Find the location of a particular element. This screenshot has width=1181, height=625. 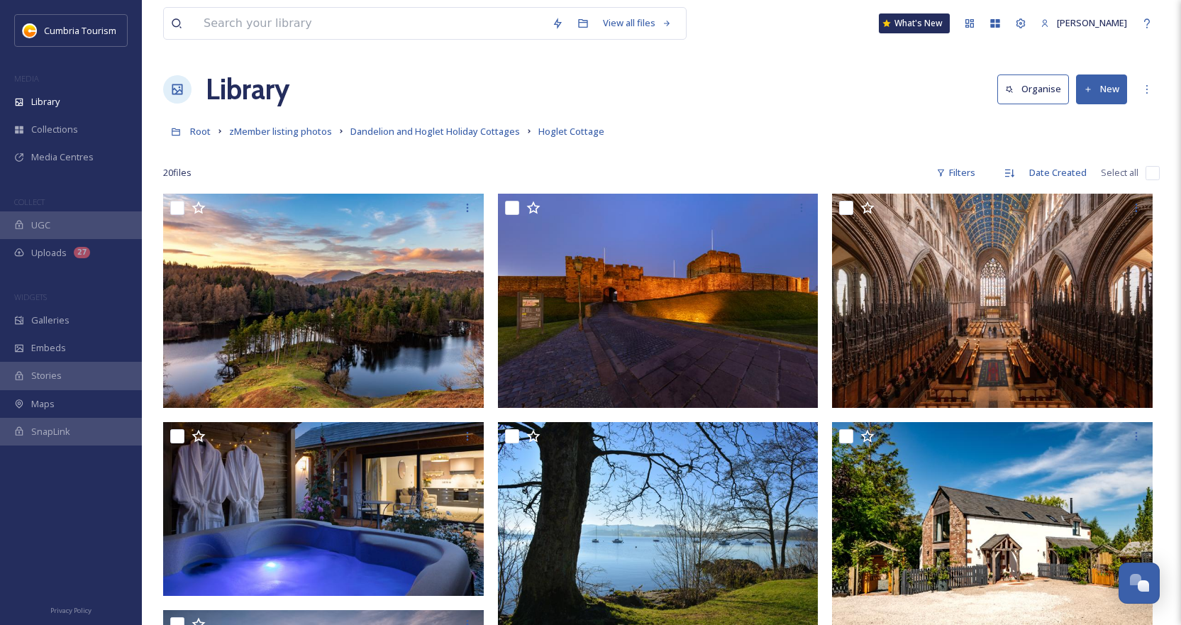

a: Hoglet Cottage is located at coordinates (571, 131).